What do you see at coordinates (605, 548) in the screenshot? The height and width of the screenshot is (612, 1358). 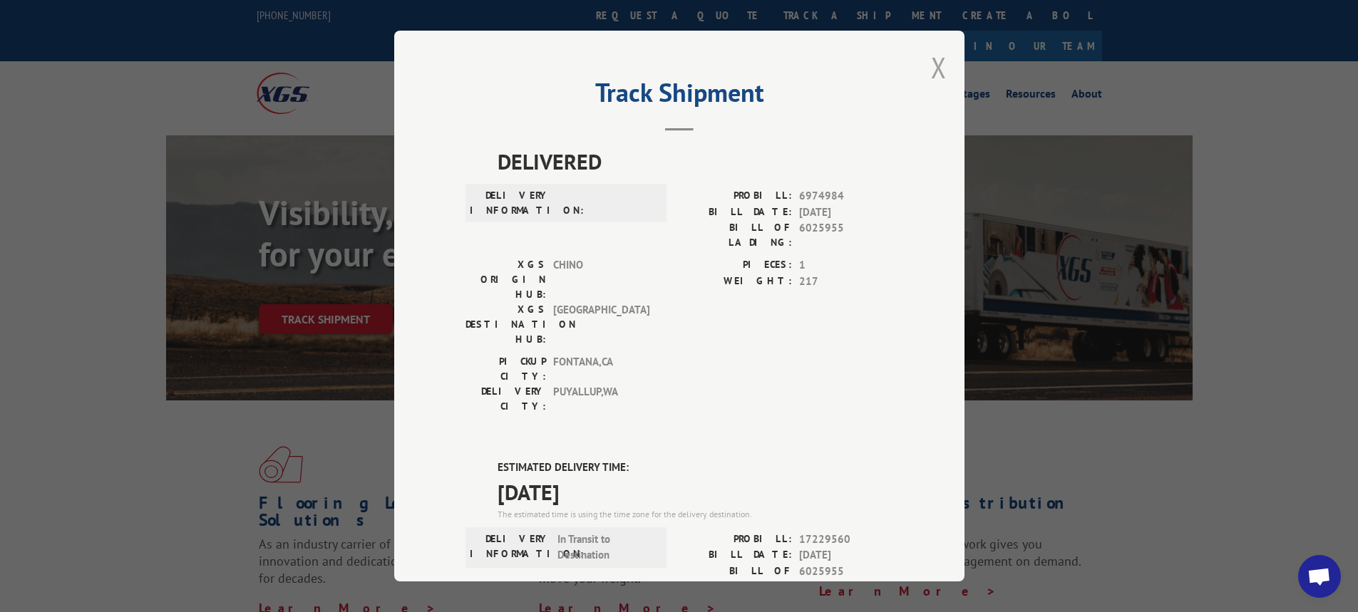 I see `span: In Transit to Destination` at bounding box center [605, 548].